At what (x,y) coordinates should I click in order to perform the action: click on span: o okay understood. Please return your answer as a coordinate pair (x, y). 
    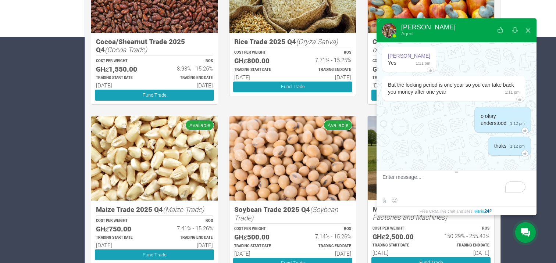
    Looking at the image, I should click on (494, 120).